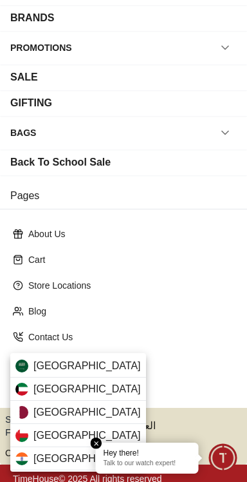 The image size is (247, 482). What do you see at coordinates (22, 412) in the screenshot?
I see `img: Qatar` at bounding box center [22, 412].